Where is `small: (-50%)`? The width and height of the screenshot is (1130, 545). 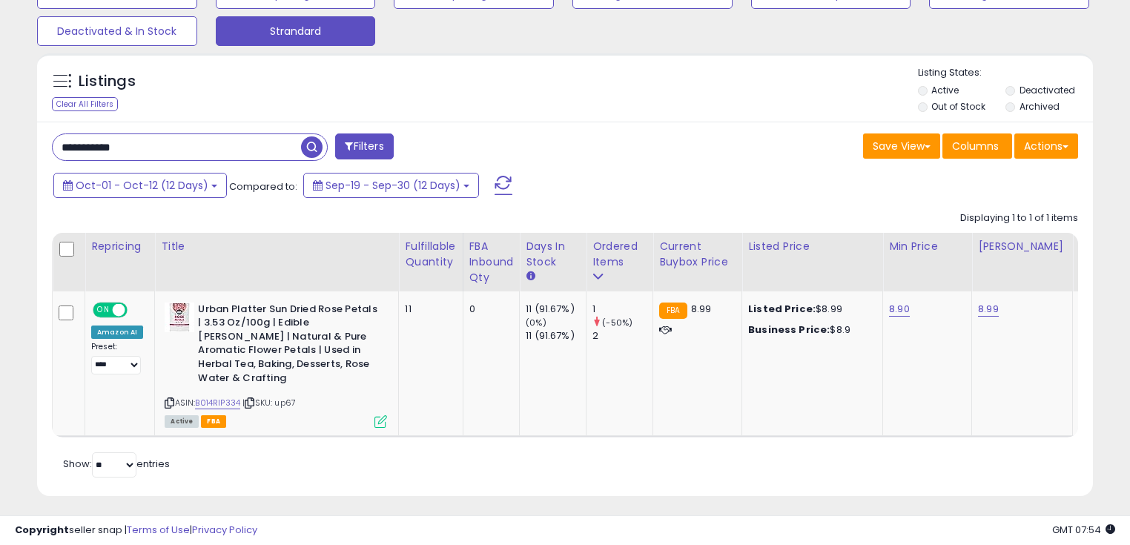
small: (-50%) is located at coordinates (617, 323).